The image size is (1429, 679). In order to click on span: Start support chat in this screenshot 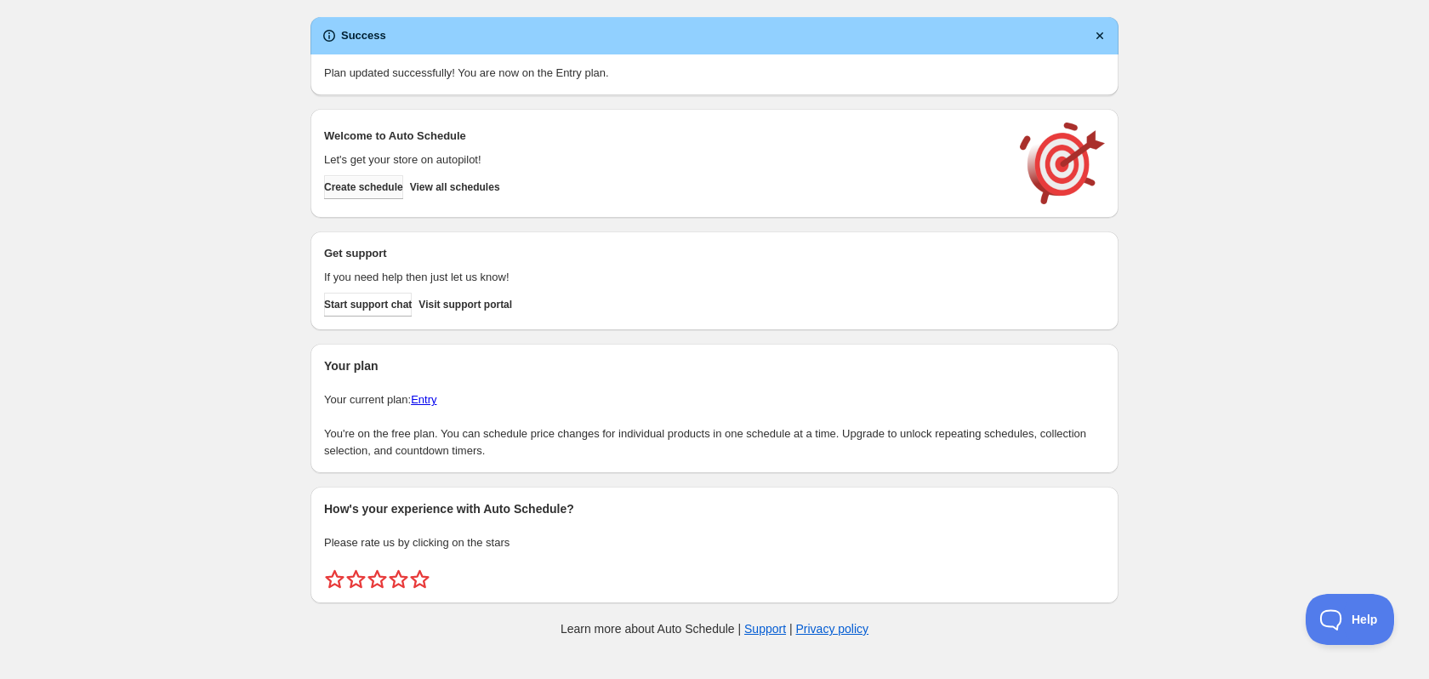, I will do `click(367, 305)`.